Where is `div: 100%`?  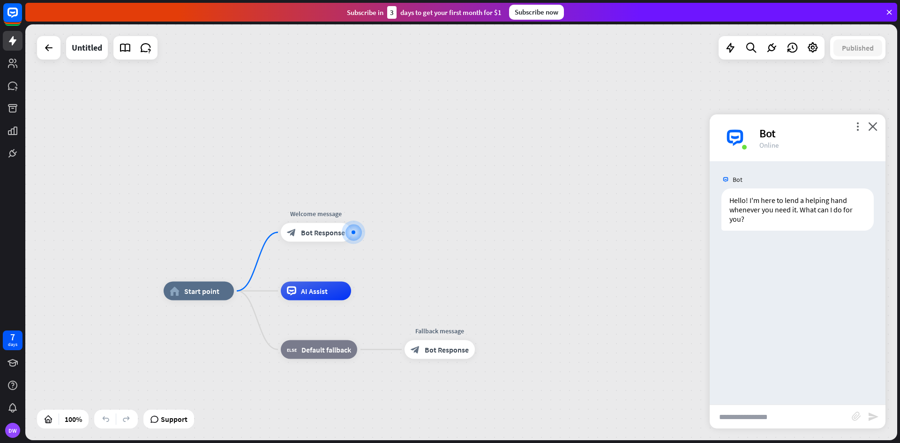 div: 100% is located at coordinates (73, 419).